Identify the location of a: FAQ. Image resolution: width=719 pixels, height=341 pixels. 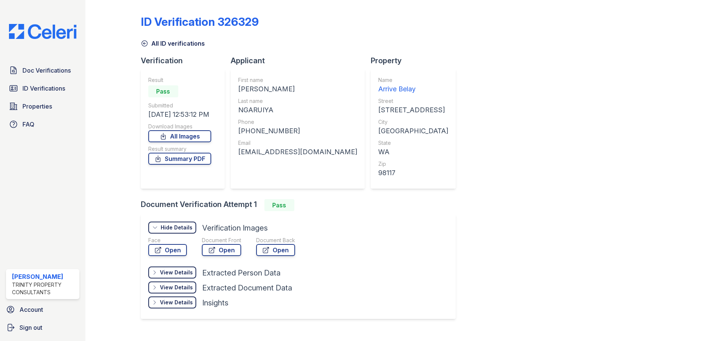
(43, 124).